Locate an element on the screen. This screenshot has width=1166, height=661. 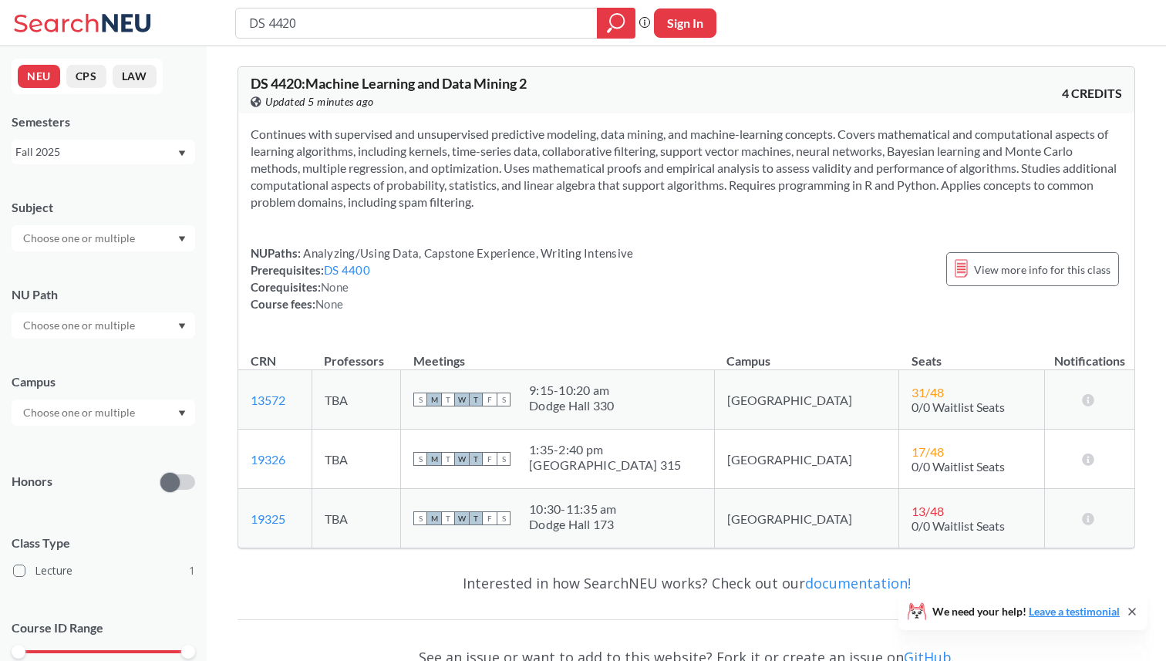
div: magnifying glass is located at coordinates (616, 23).